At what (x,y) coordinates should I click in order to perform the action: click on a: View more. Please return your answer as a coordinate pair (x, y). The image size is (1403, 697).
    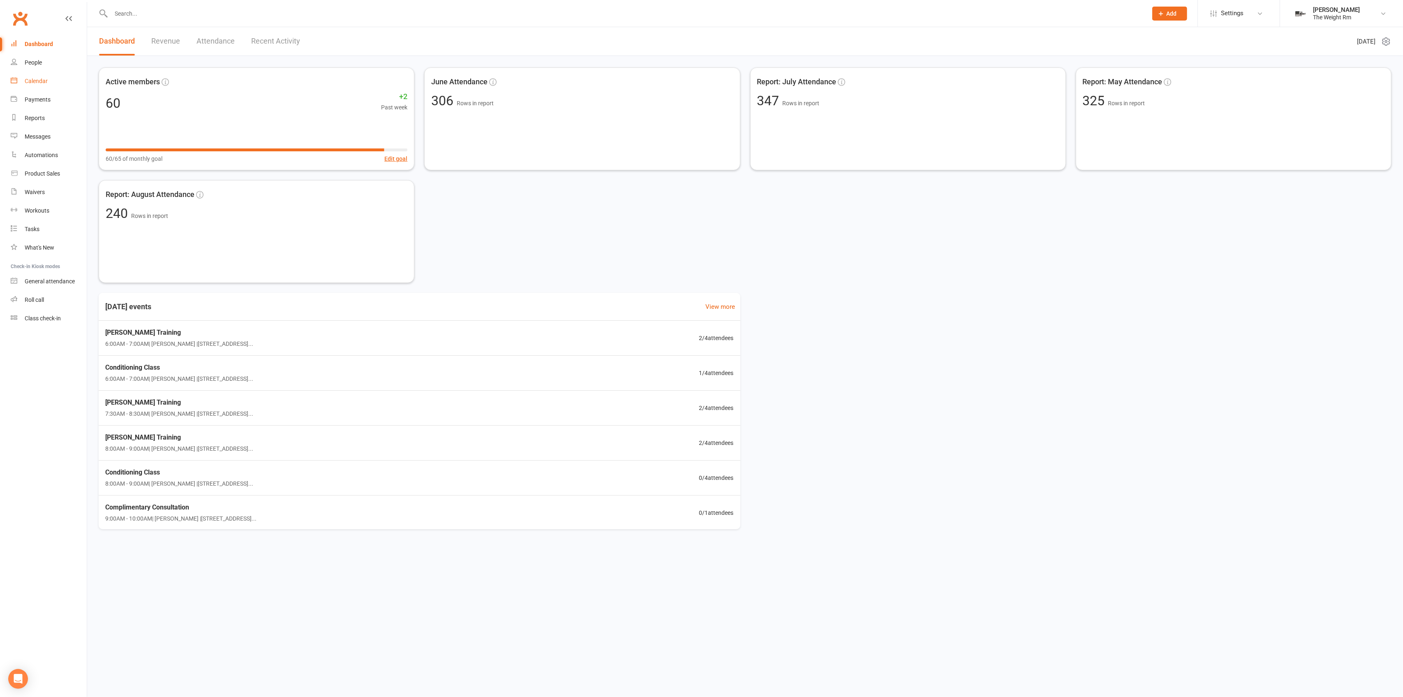
    Looking at the image, I should click on (720, 307).